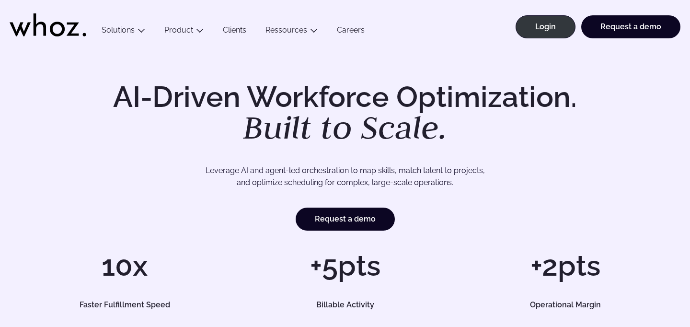 The width and height of the screenshot is (690, 327). I want to click on a: Ressources, so click(286, 30).